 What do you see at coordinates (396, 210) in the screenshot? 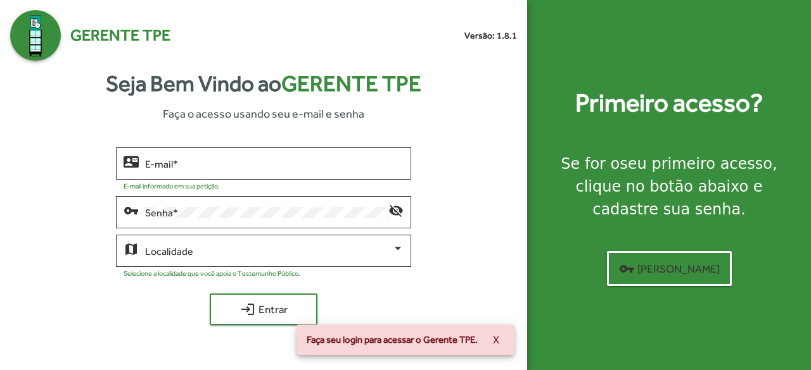
I see `mat-icon: visibility_off` at bounding box center [396, 210].